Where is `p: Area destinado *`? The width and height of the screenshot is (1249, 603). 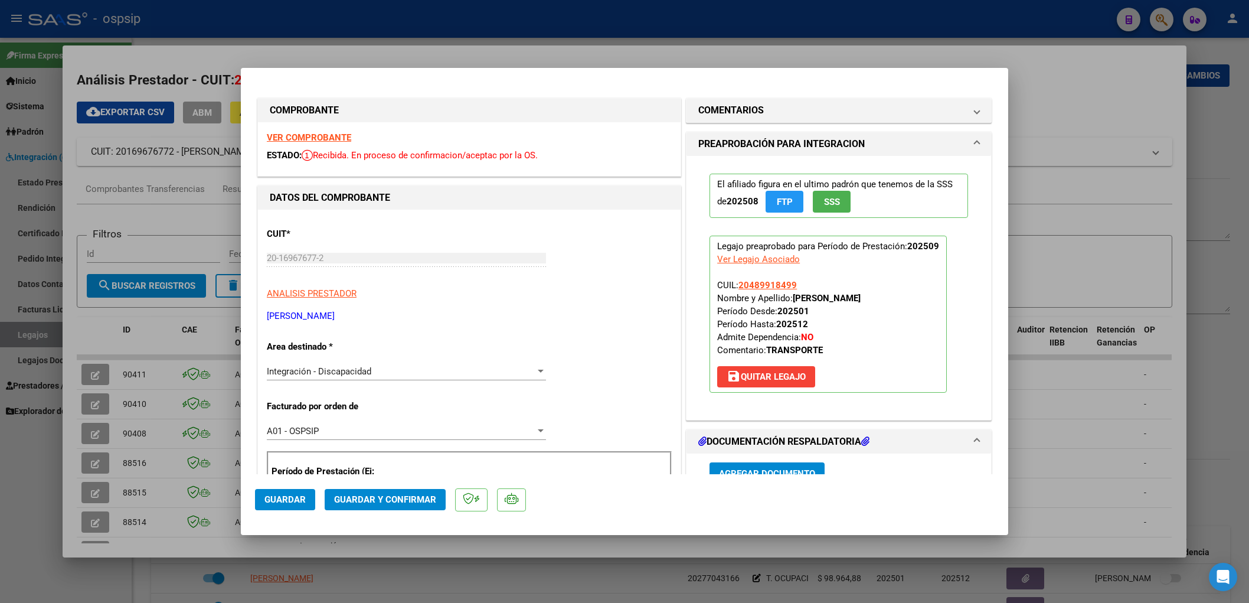
p: Area destinado * is located at coordinates (328, 346).